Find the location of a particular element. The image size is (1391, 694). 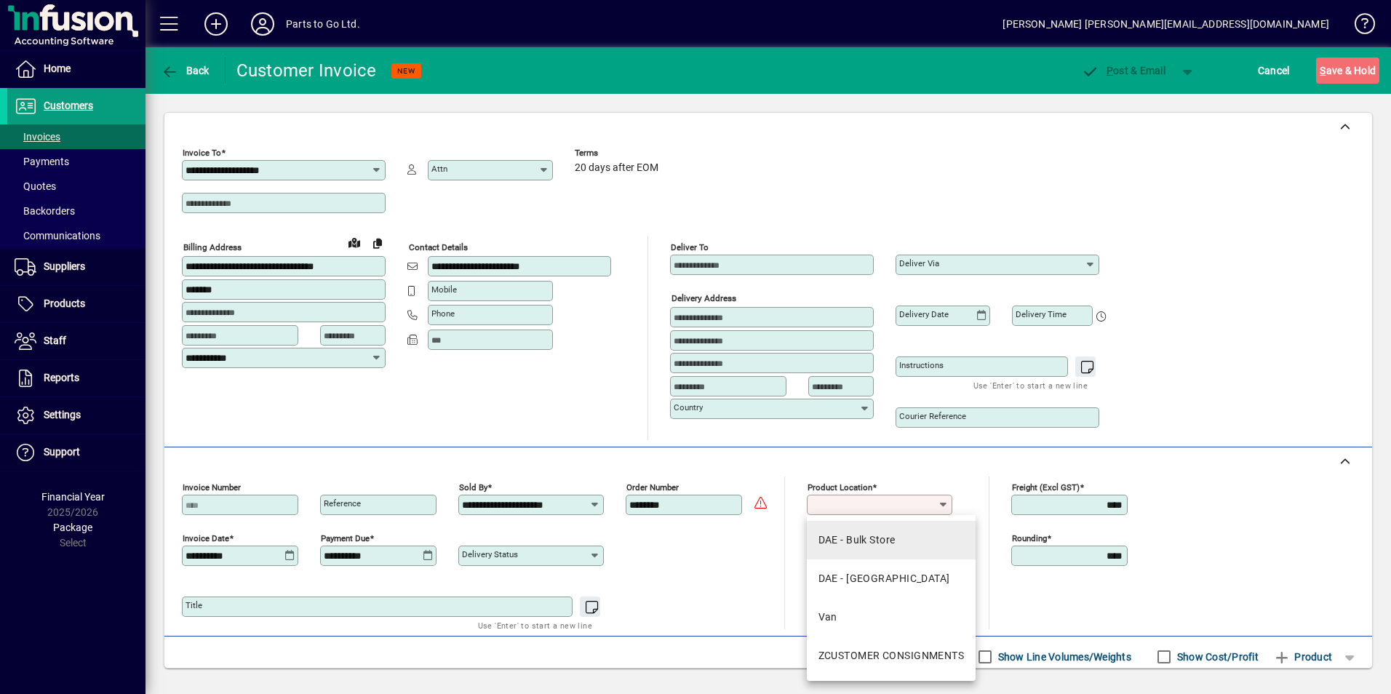

mat-label: Title is located at coordinates (193, 605).